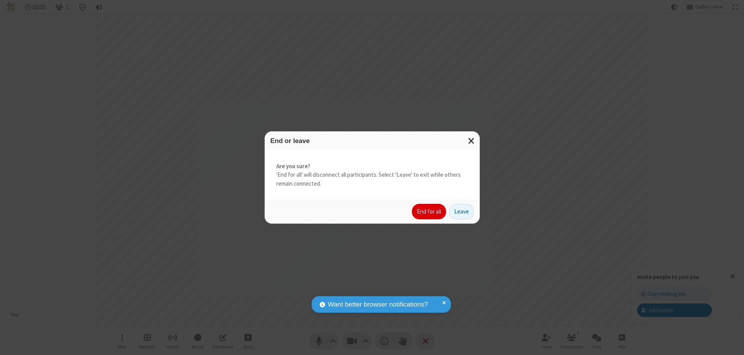  Describe the element at coordinates (372, 166) in the screenshot. I see `strong: Are you sure?` at that location.